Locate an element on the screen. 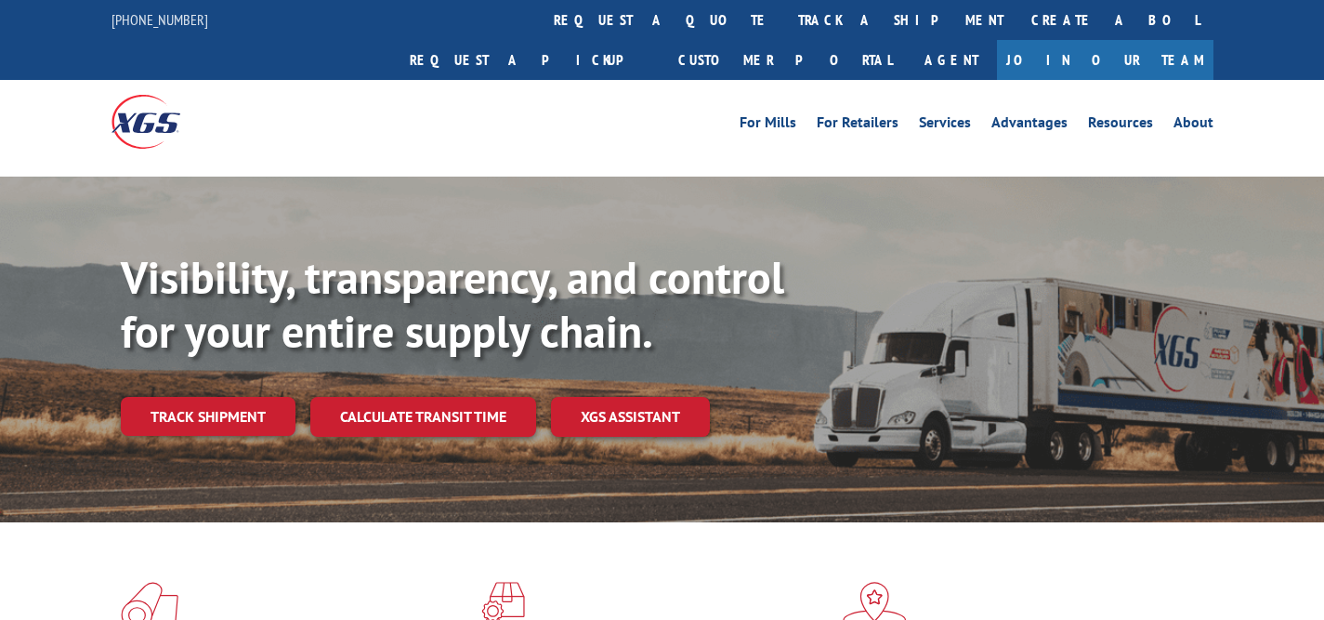 The width and height of the screenshot is (1324, 620). a: Resources is located at coordinates (1120, 125).